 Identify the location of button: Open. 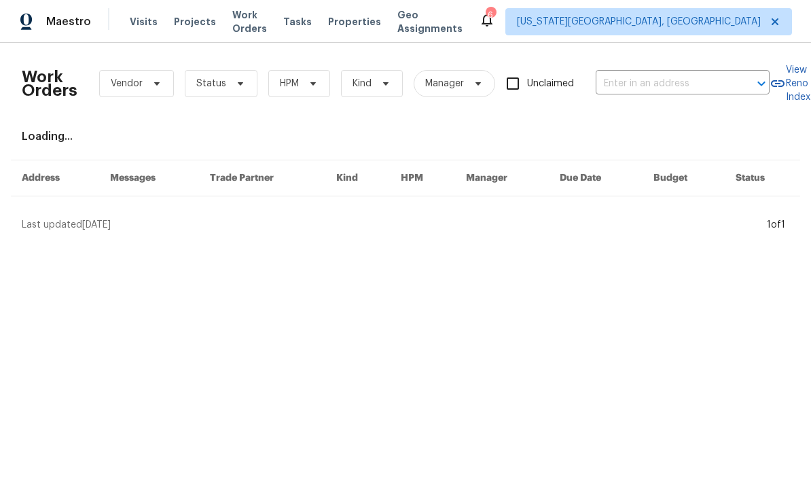
(762, 84).